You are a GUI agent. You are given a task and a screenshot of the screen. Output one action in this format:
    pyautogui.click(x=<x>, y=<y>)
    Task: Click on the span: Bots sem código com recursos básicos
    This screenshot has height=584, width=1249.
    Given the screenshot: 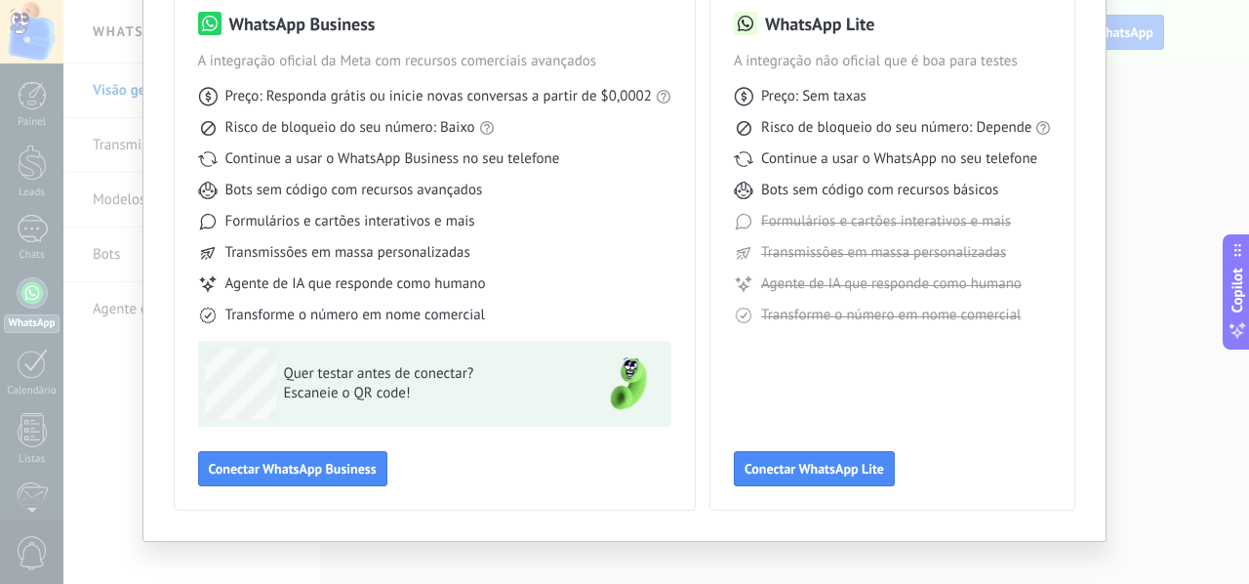 What is the action you would take?
    pyautogui.click(x=879, y=190)
    